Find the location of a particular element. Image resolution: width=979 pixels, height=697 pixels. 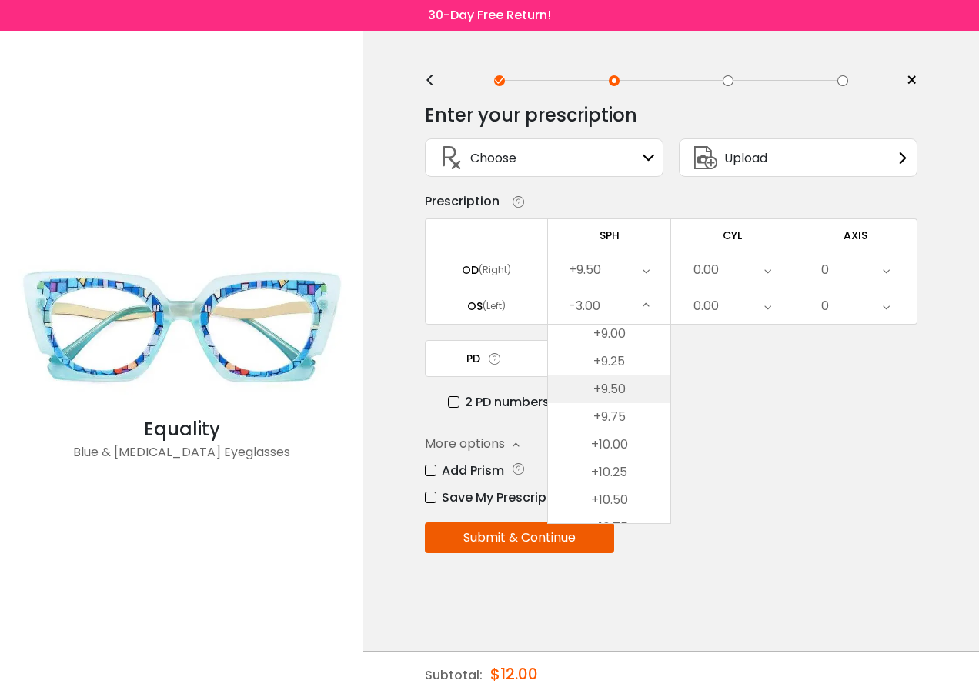

label: Save My Prescription is located at coordinates (498, 497).